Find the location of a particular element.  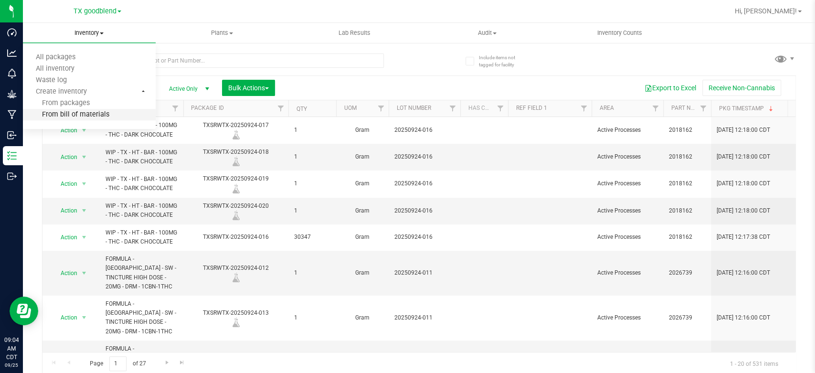

inline-svg: Dashboard is located at coordinates (12, 32).